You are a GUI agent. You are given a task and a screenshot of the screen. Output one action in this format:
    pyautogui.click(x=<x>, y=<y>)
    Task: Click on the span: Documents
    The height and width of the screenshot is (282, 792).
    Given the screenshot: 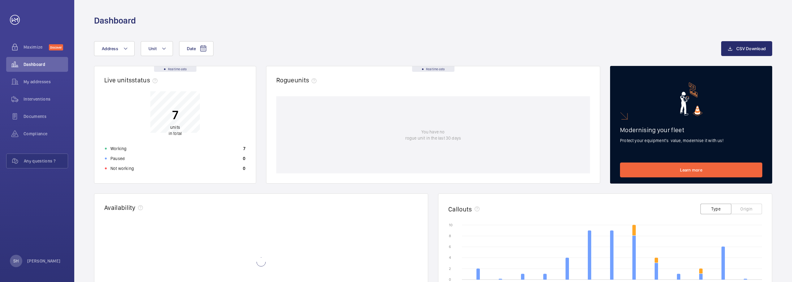 What is the action you would take?
    pyautogui.click(x=46, y=116)
    